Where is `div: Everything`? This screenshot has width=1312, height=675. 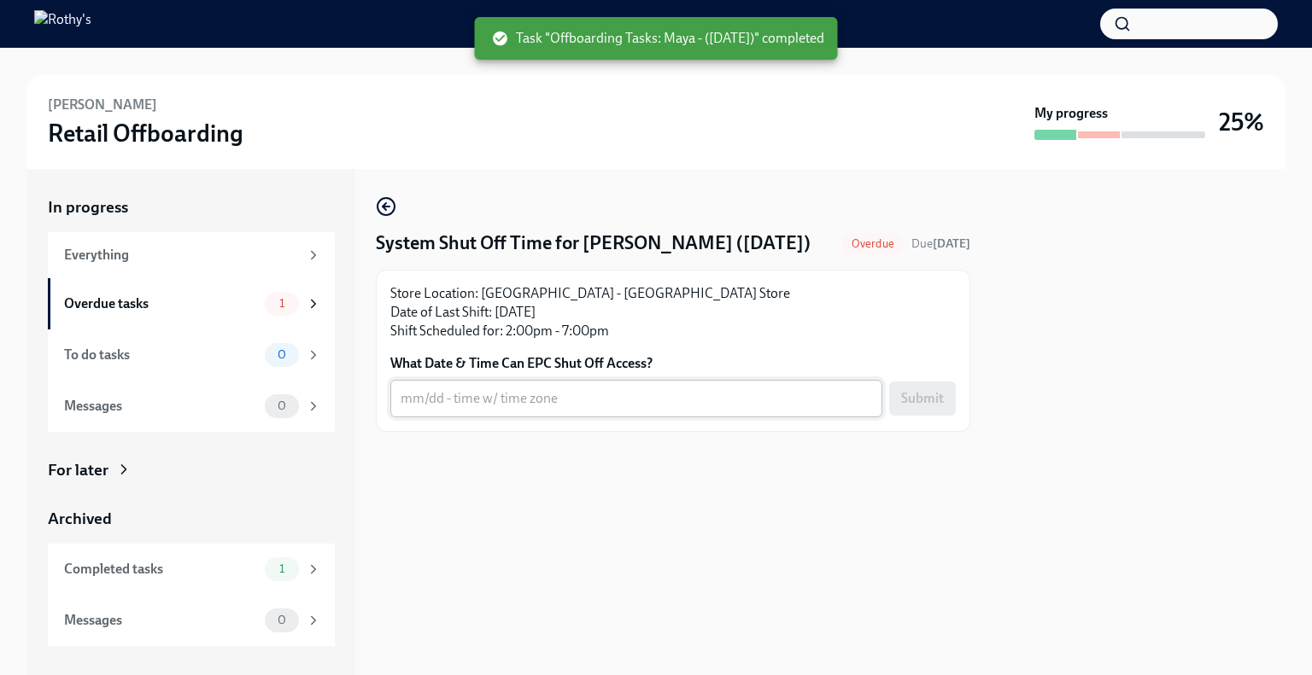 div: Everything is located at coordinates (181, 255).